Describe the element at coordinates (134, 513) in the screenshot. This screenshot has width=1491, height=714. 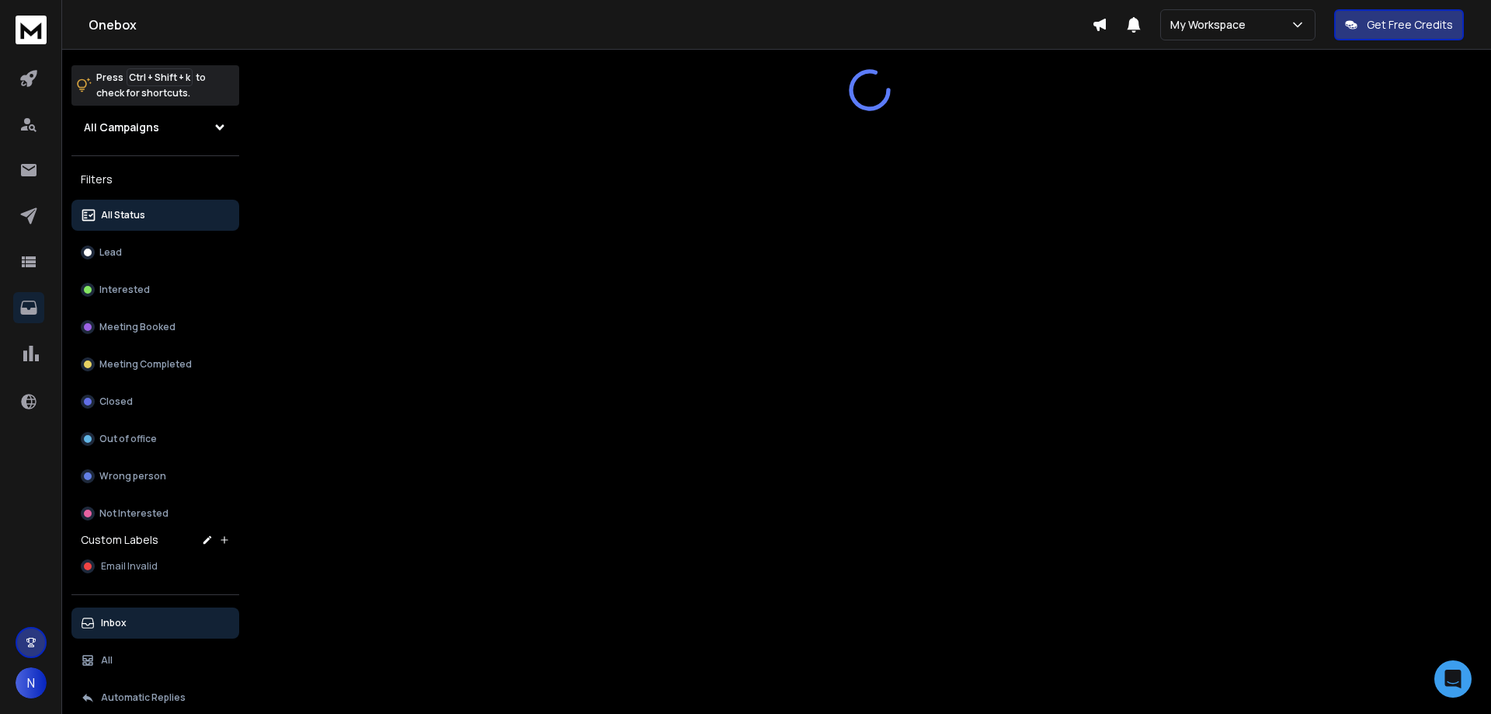
I see `p: Not Interested` at that location.